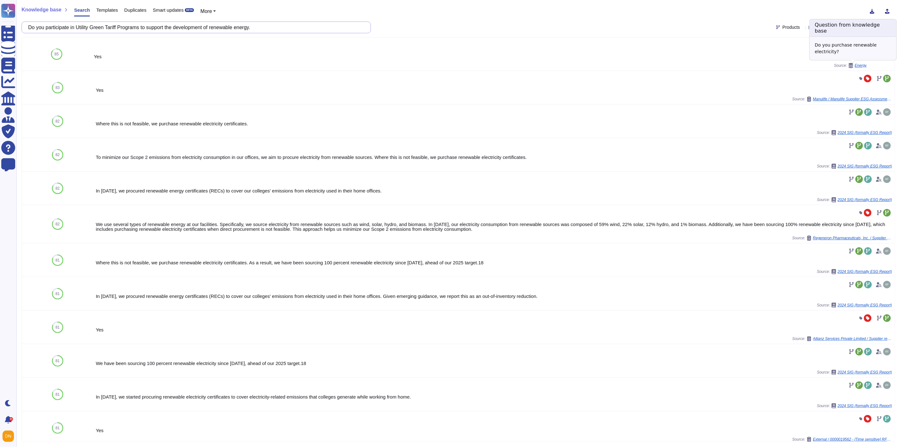  I want to click on span: Allianz Services Private Limited / Supplier registration questionnaire, so click(853, 339).